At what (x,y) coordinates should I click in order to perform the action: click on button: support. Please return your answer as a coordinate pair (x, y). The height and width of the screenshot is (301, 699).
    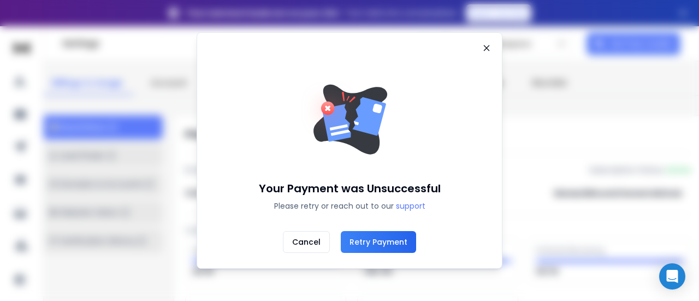
    Looking at the image, I should click on (411, 206).